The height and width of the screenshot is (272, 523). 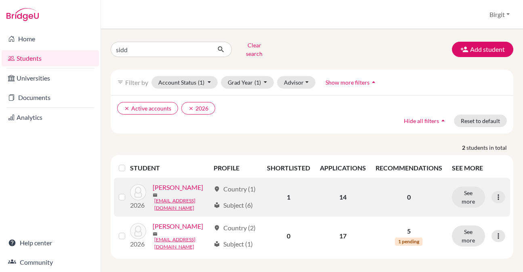 What do you see at coordinates (185, 82) in the screenshot?
I see `button: Account Status(1)` at bounding box center [185, 82].